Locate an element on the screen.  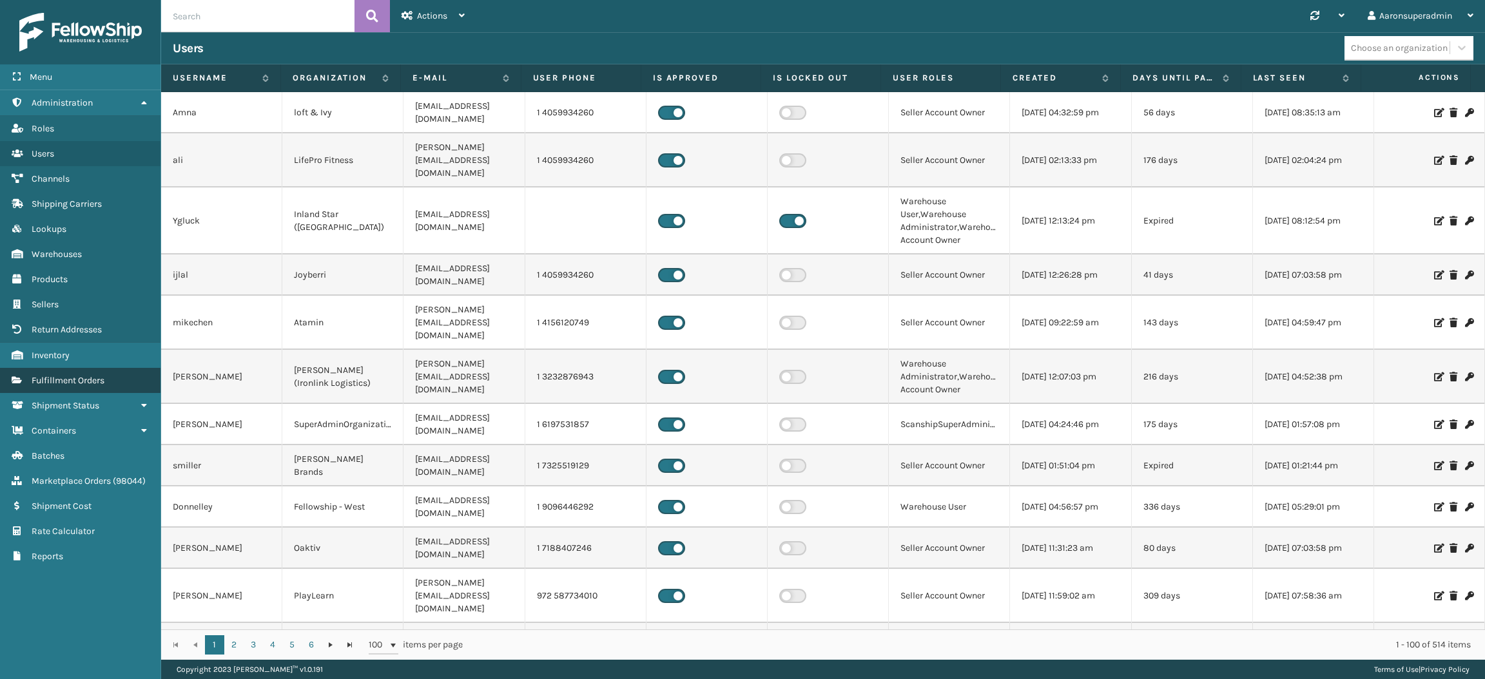
a: Privacy Policy is located at coordinates (1445, 669).